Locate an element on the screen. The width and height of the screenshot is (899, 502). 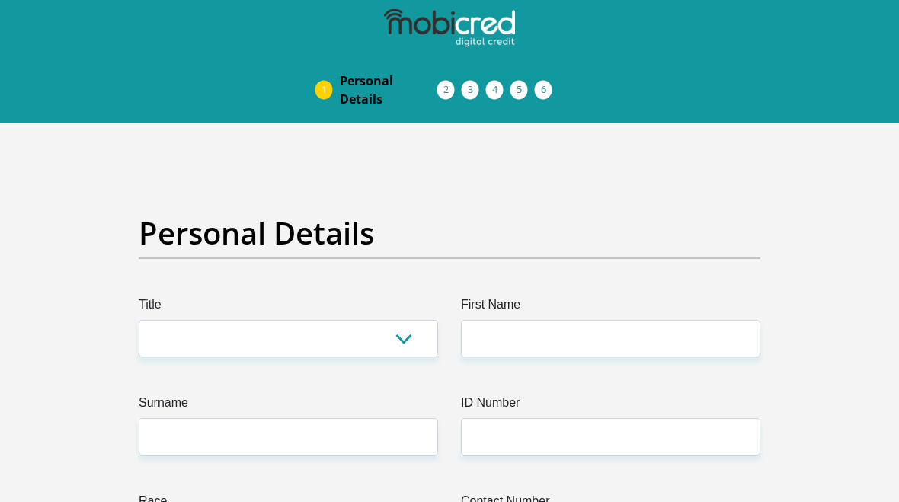
label: First Name is located at coordinates (610, 308).